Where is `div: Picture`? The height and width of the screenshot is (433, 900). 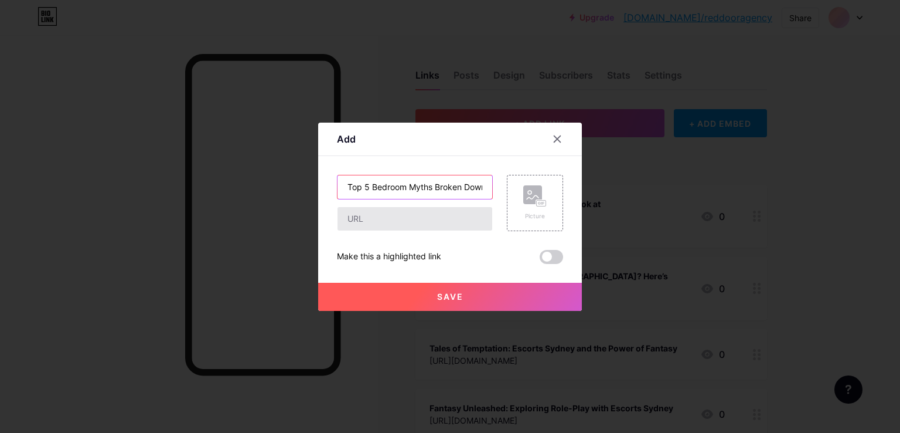
div: Picture is located at coordinates (535, 216).